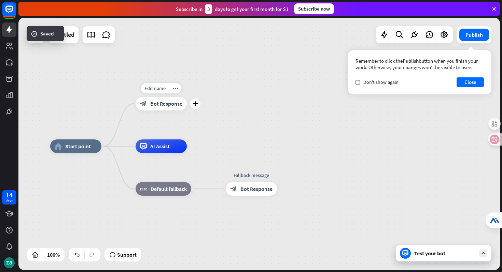  Describe the element at coordinates (63, 35) in the screenshot. I see `div: Untitled` at that location.